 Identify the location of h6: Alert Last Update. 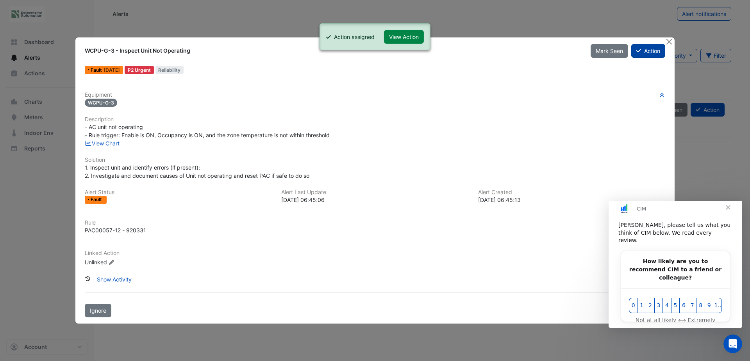
(374, 192).